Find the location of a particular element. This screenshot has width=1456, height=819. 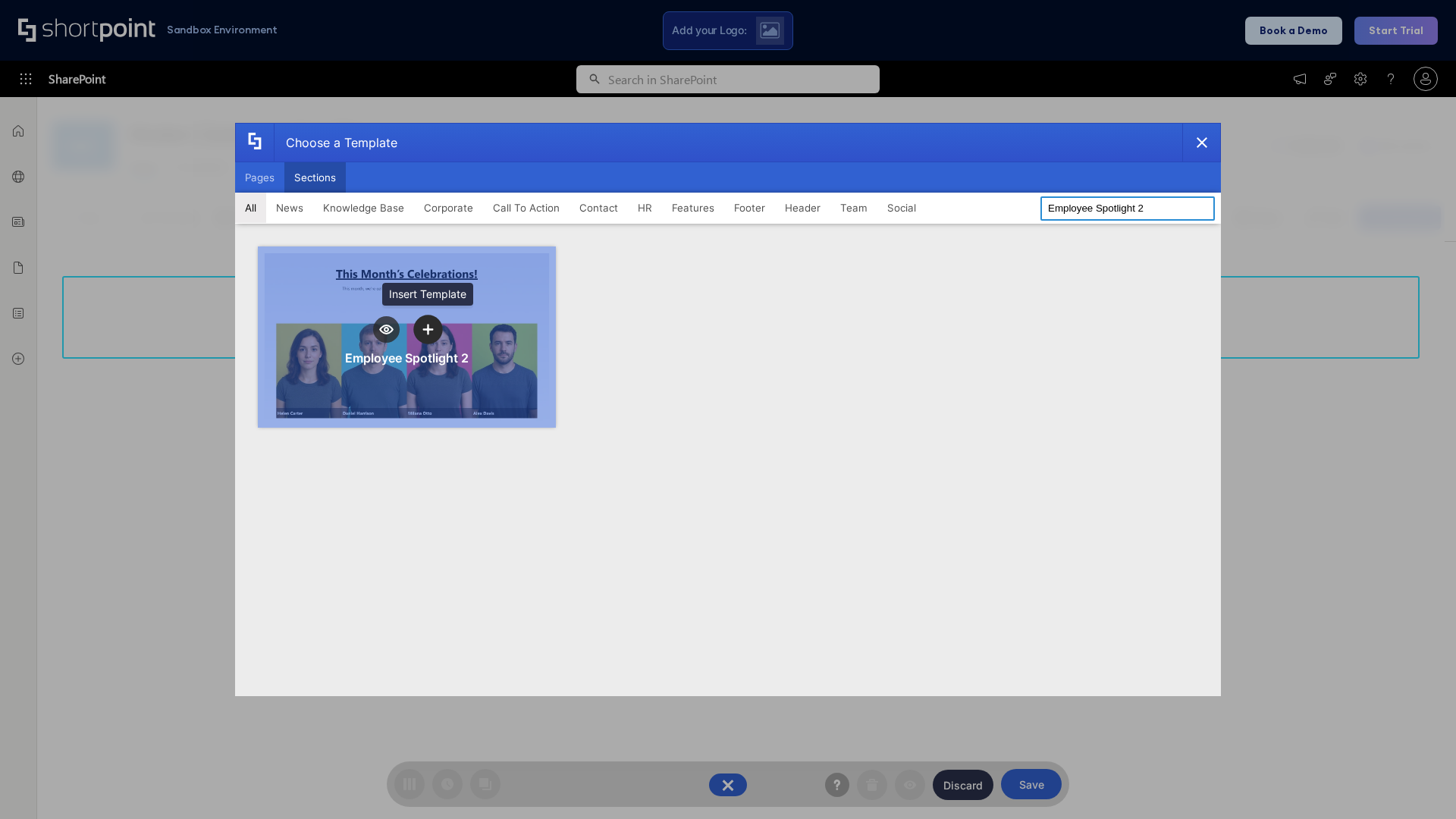

button: Features is located at coordinates (694, 208).